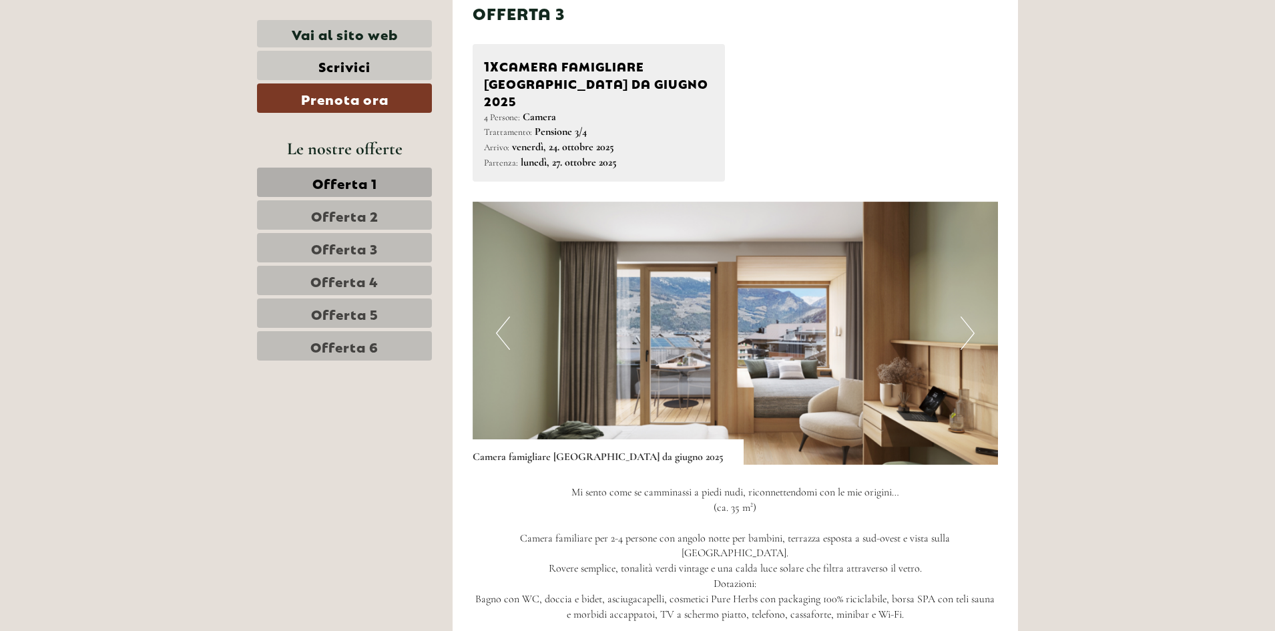 The width and height of the screenshot is (1275, 631). I want to click on a: Vai al sito web, so click(344, 33).